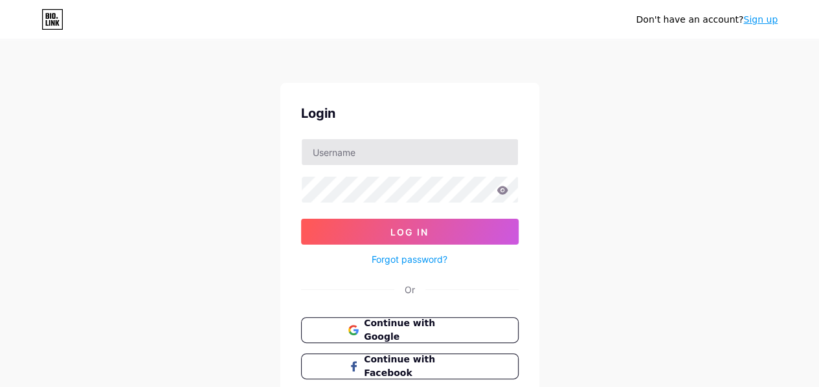 The image size is (819, 387). Describe the element at coordinates (410, 113) in the screenshot. I see `div: Login` at that location.